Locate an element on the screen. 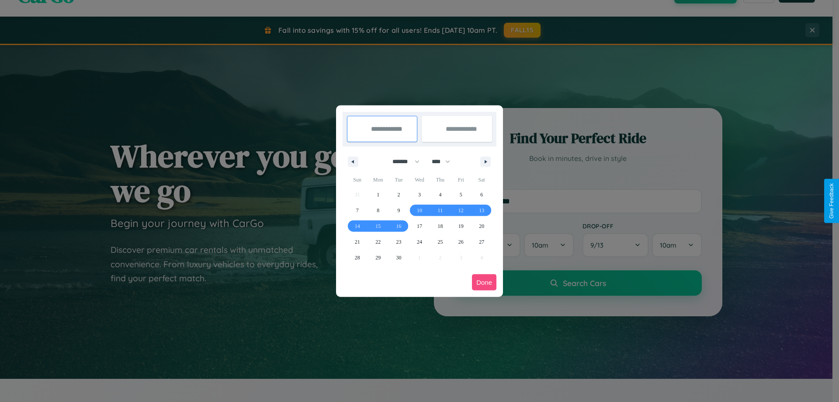 This screenshot has width=839, height=402. button: 6 is located at coordinates (482, 195).